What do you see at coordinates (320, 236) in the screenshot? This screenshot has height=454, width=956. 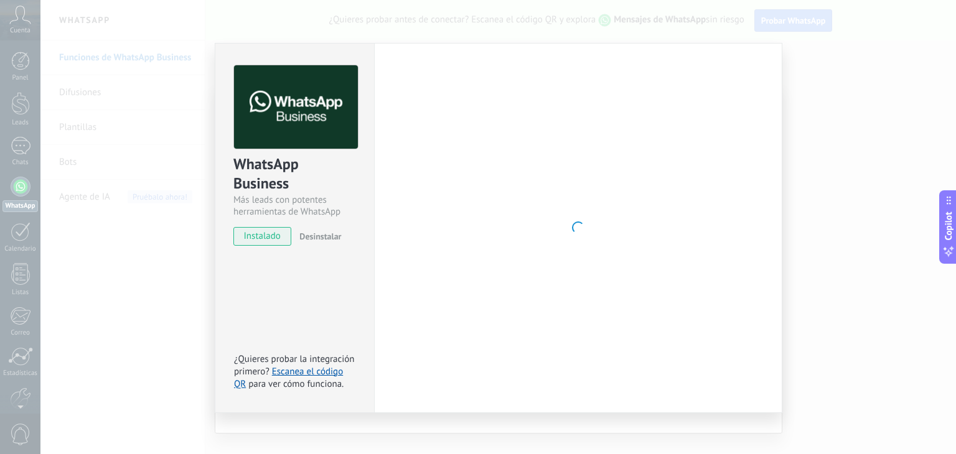 I see `span: Desinstalar` at bounding box center [320, 236].